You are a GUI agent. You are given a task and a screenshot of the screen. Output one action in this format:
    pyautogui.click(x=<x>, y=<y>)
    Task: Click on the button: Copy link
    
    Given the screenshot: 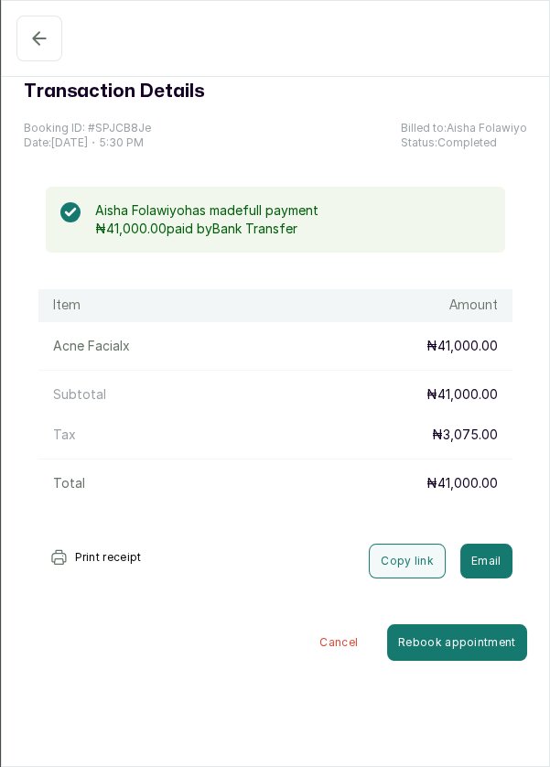 What is the action you would take?
    pyautogui.click(x=407, y=561)
    